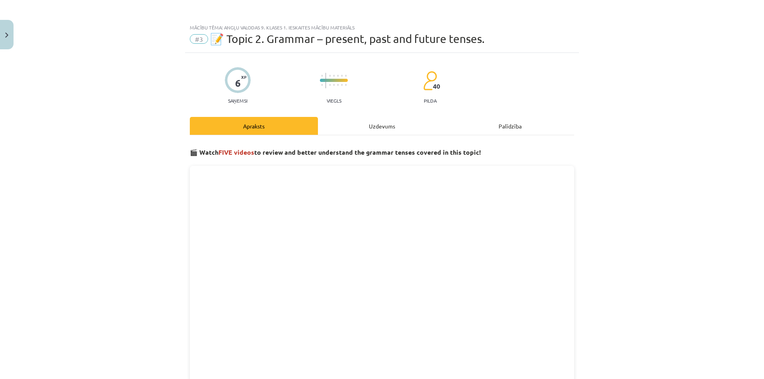 This screenshot has width=764, height=379. What do you see at coordinates (382, 126) in the screenshot?
I see `div: Uzdevums` at bounding box center [382, 126].